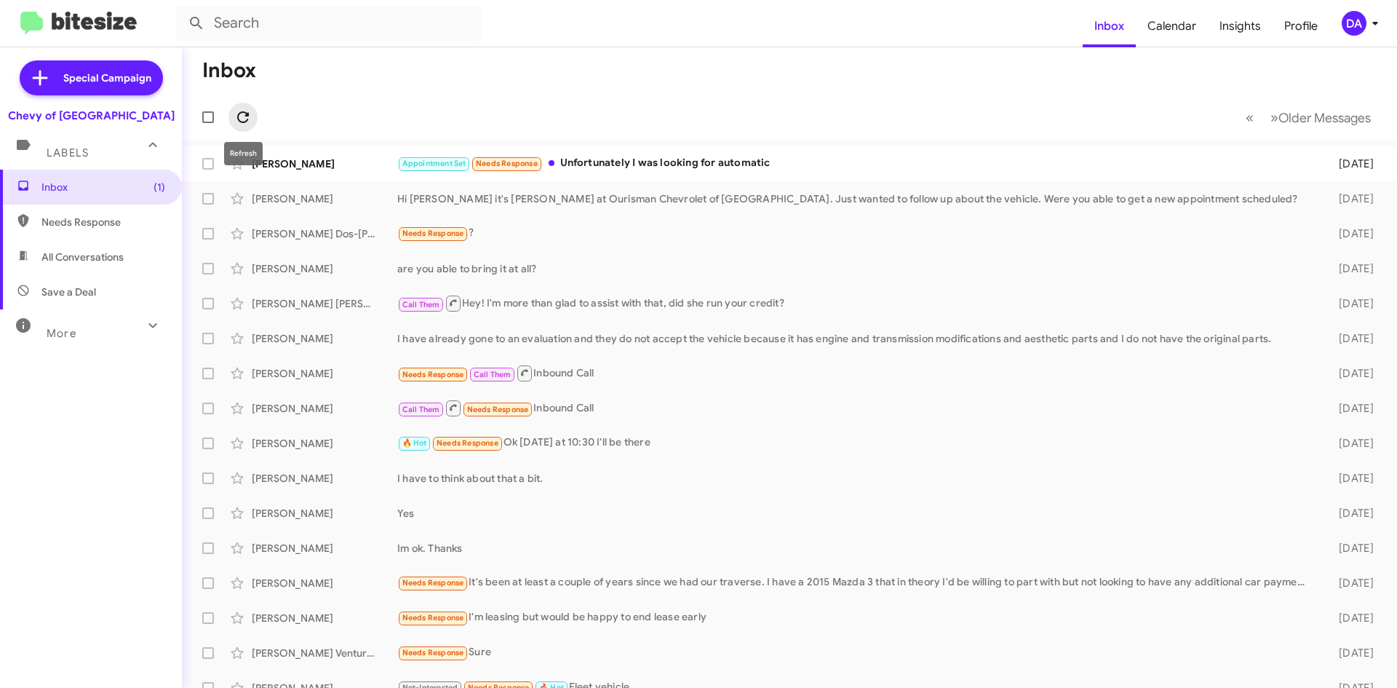 The image size is (1397, 688). Describe the element at coordinates (1324, 118) in the screenshot. I see `span: Older Messages` at that location.